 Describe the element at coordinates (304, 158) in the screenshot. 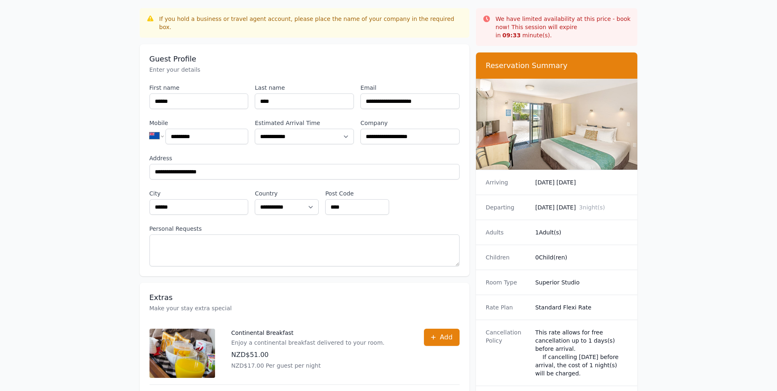

I see `label: Address` at that location.